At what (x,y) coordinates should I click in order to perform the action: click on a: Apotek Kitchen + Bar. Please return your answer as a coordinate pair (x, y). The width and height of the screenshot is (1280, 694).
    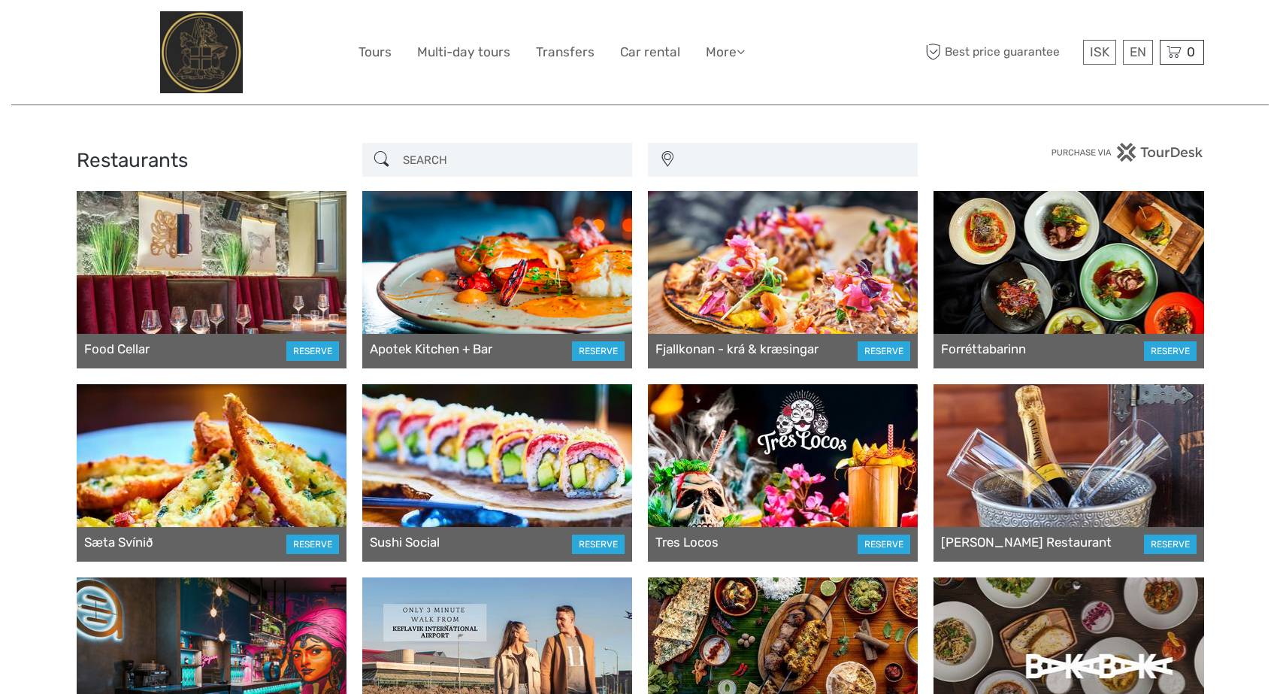
    Looking at the image, I should click on (431, 349).